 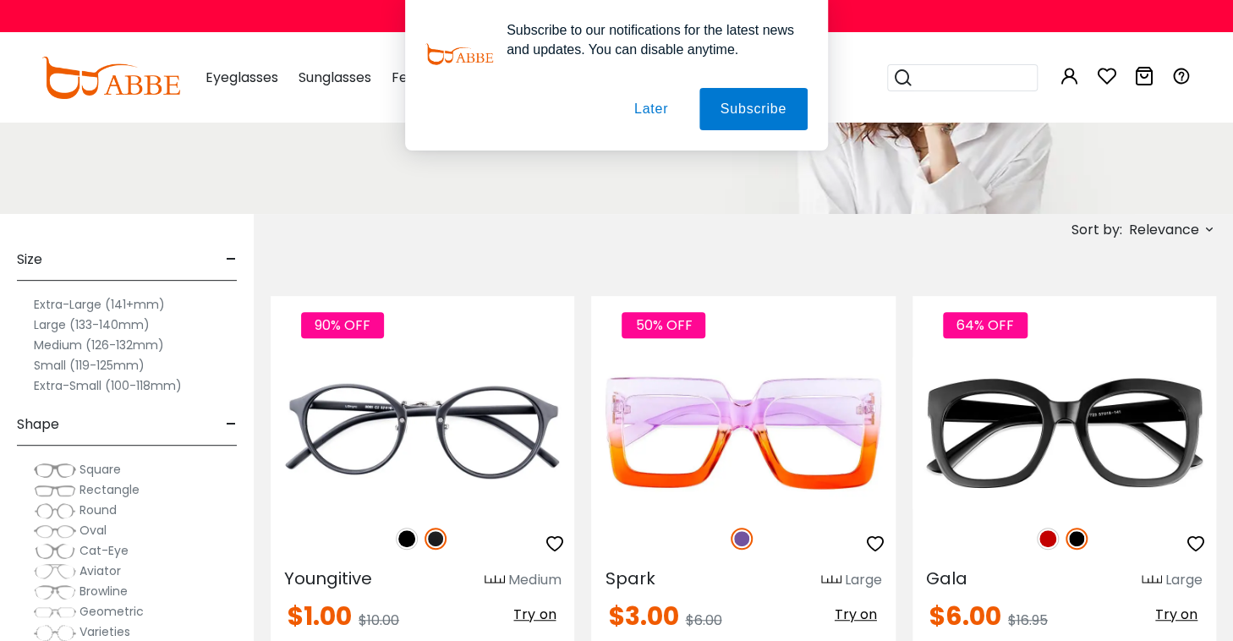 I want to click on span: 50% OFF, so click(x=663, y=325).